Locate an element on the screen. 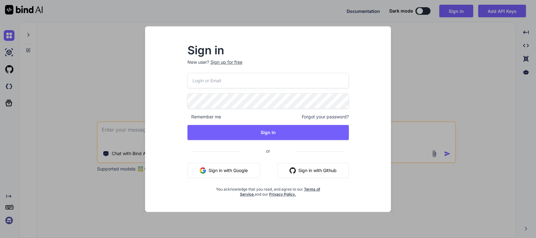  a: Privacy Policy. is located at coordinates (282, 194).